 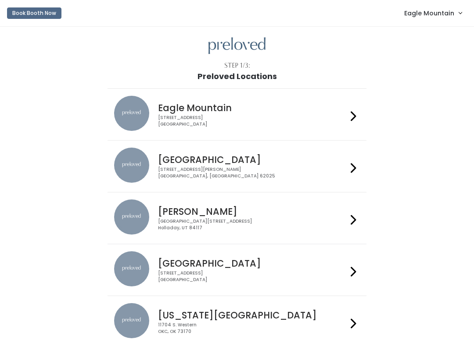 I want to click on div: 11704 S. Western OKC, OK 73170, so click(x=252, y=328).